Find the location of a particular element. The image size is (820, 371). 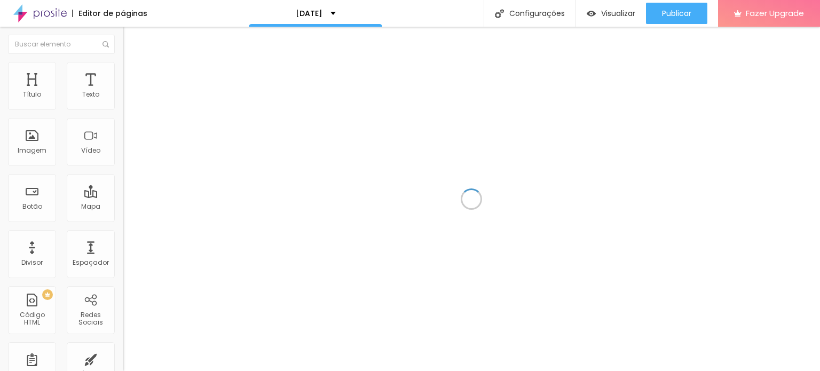

div: Redes Sociais is located at coordinates (90, 319).